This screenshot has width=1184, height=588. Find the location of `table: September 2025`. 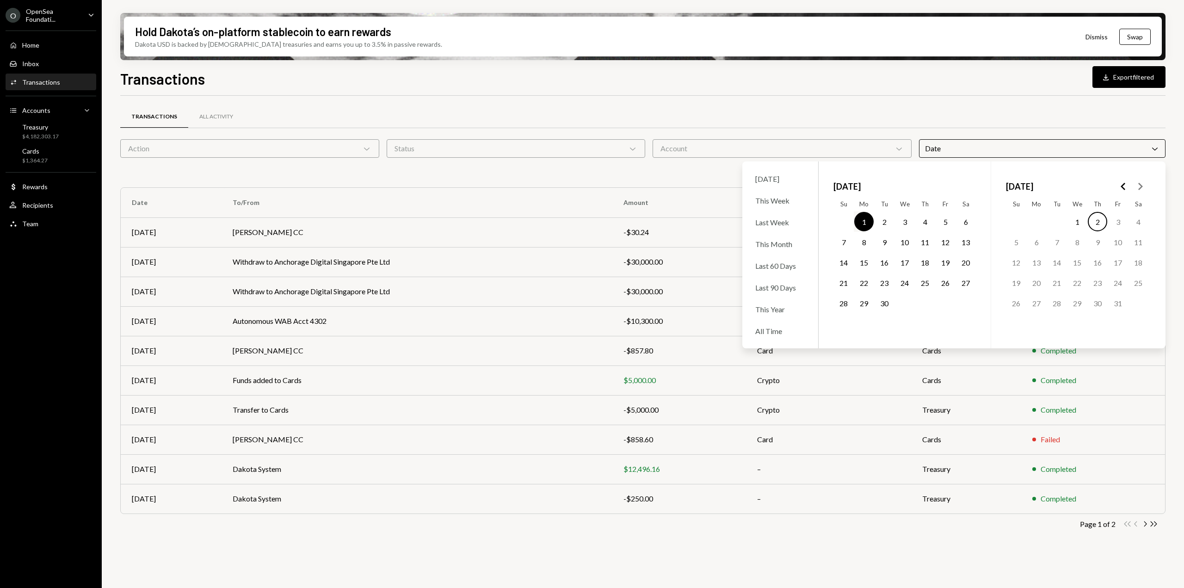

table: September 2025 is located at coordinates (905, 265).